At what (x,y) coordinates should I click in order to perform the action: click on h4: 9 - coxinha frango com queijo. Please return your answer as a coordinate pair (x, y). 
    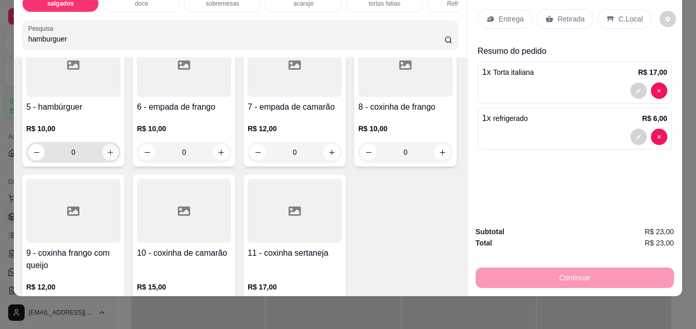
    Looking at the image, I should click on (73, 259).